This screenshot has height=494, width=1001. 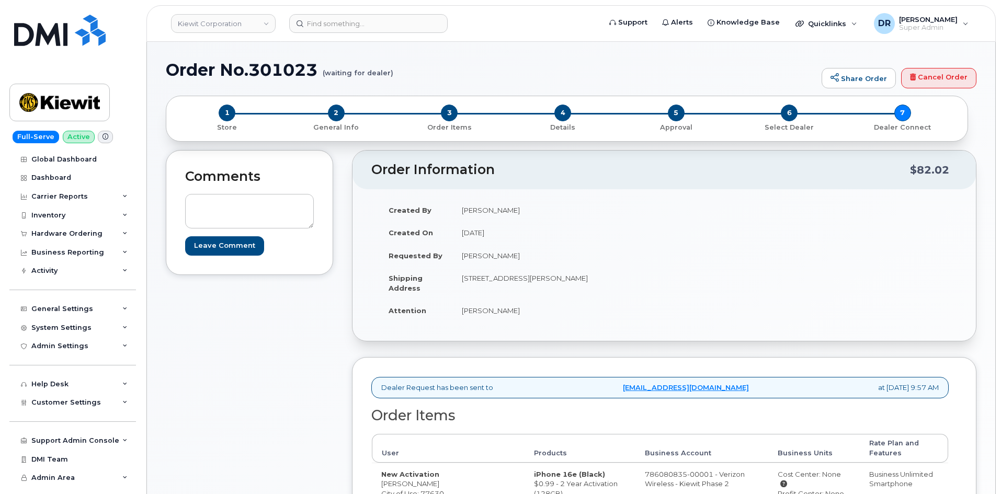 I want to click on div: $82.02, so click(x=929, y=170).